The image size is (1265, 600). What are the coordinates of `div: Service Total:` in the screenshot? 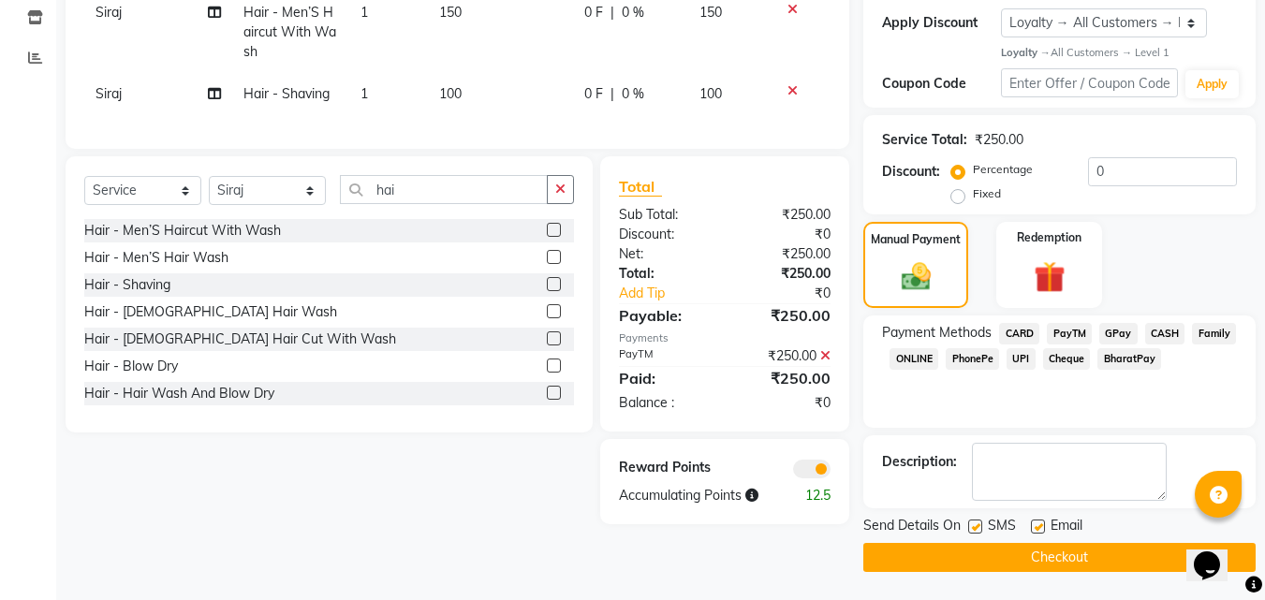 It's located at (924, 140).